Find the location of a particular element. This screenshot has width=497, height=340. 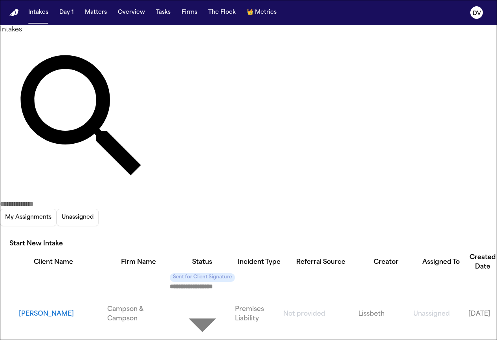

span: Sent for Client Signature is located at coordinates (202, 278).